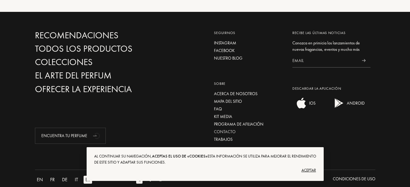 This screenshot has width=410, height=187. Describe the element at coordinates (249, 43) in the screenshot. I see `a: Instagram` at that location.